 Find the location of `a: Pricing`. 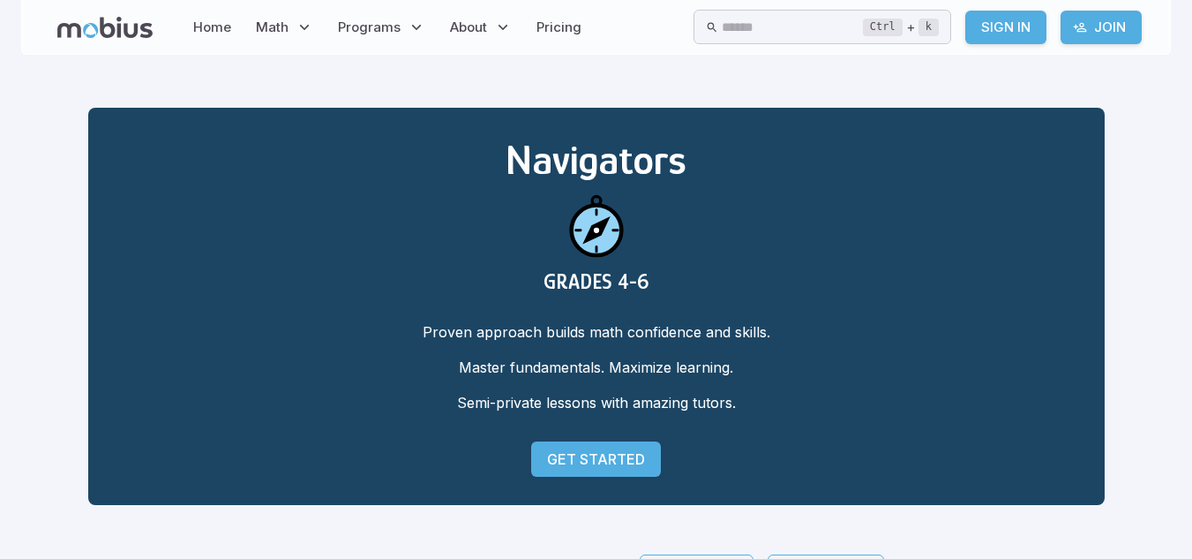

a: Pricing is located at coordinates (559, 27).